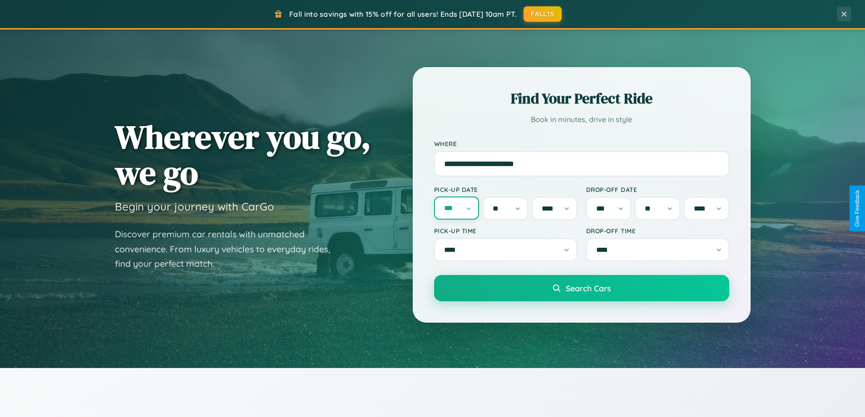 This screenshot has height=417, width=865. Describe the element at coordinates (194, 207) in the screenshot. I see `h3: Begin your journey with CarGo` at that location.